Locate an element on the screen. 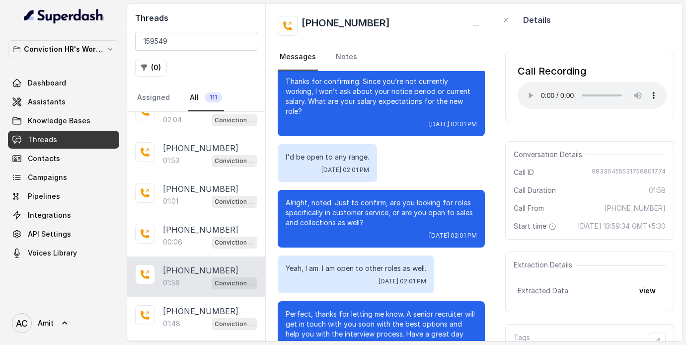 The height and width of the screenshot is (345, 686). span: 111 is located at coordinates (213, 97).